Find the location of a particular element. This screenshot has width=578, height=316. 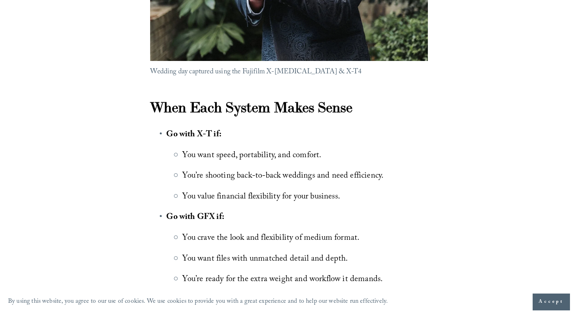

strong: Go with GFX if: is located at coordinates (195, 217).